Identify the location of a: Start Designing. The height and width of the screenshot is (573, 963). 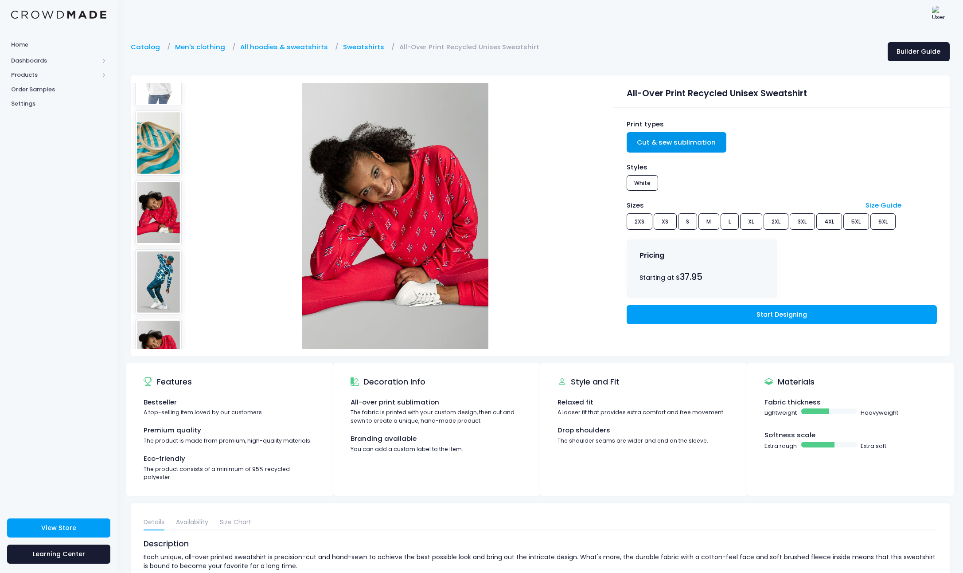
(782, 314).